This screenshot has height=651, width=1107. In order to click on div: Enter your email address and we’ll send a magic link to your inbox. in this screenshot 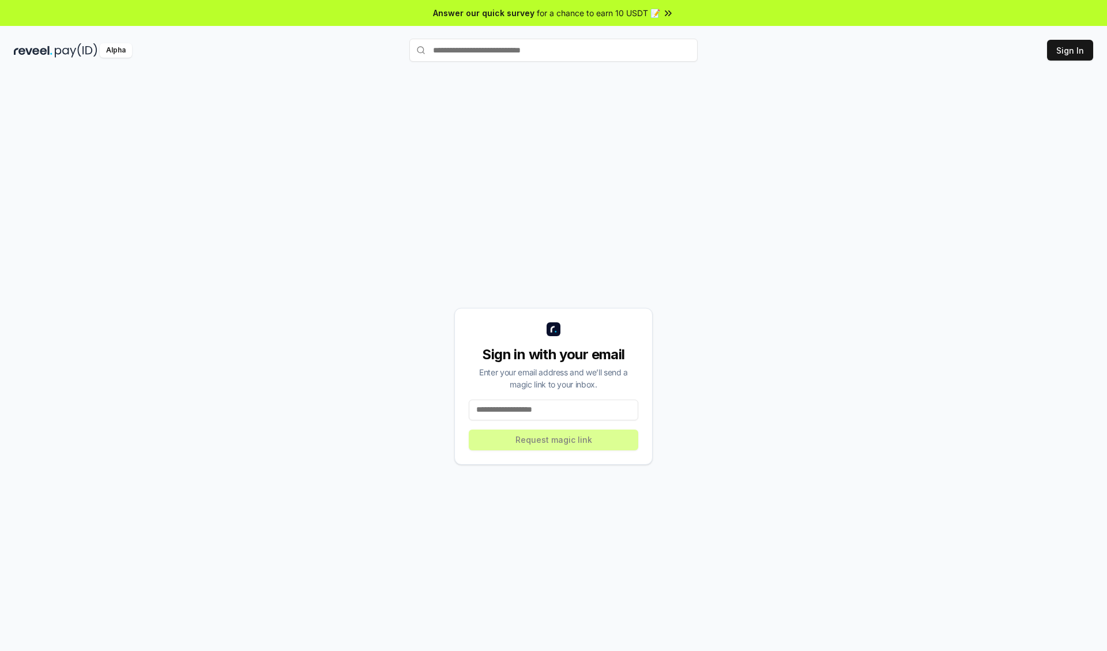, I will do `click(553, 378)`.